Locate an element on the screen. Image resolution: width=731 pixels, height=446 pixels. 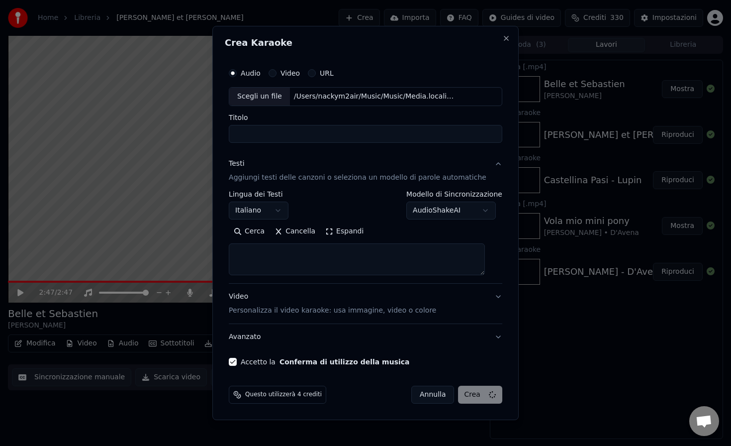
label: Video is located at coordinates (290, 73).